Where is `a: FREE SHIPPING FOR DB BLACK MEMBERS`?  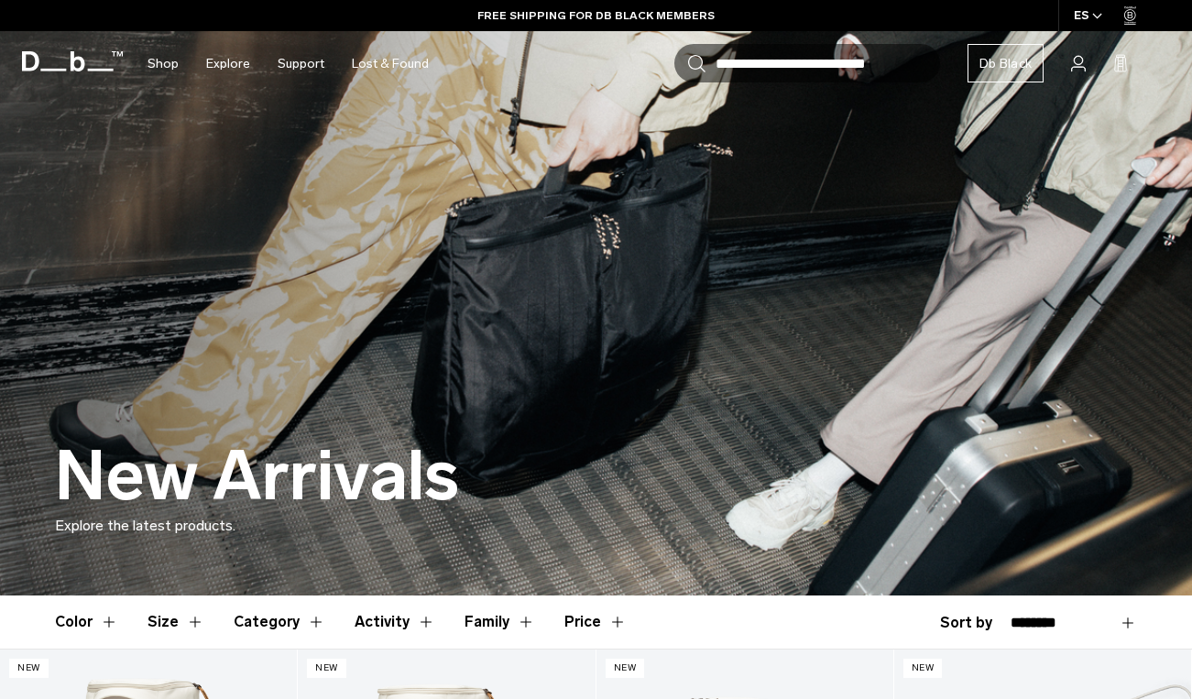
a: FREE SHIPPING FOR DB BLACK MEMBERS is located at coordinates (596, 16).